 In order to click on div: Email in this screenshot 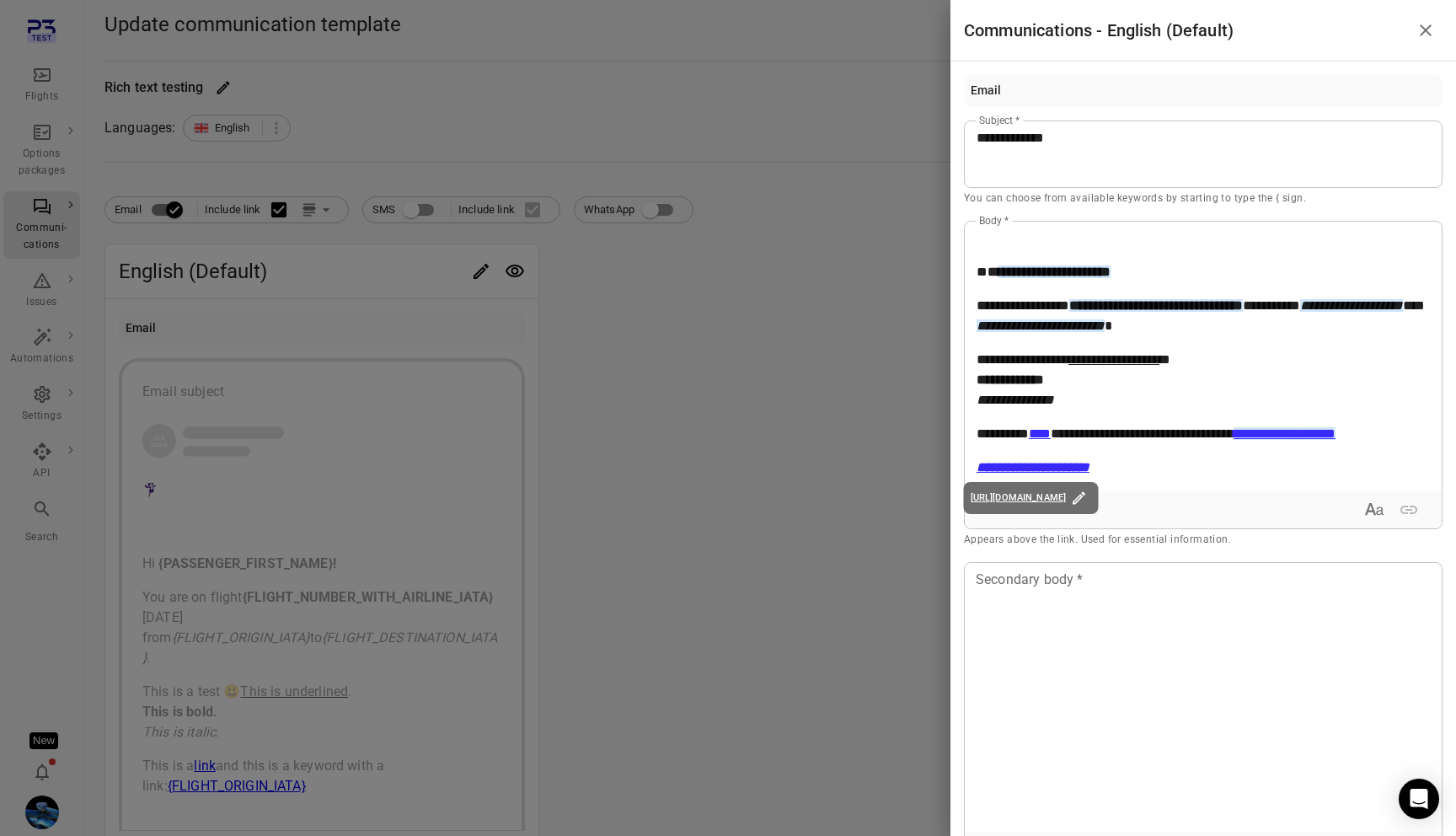, I will do `click(986, 91)`.